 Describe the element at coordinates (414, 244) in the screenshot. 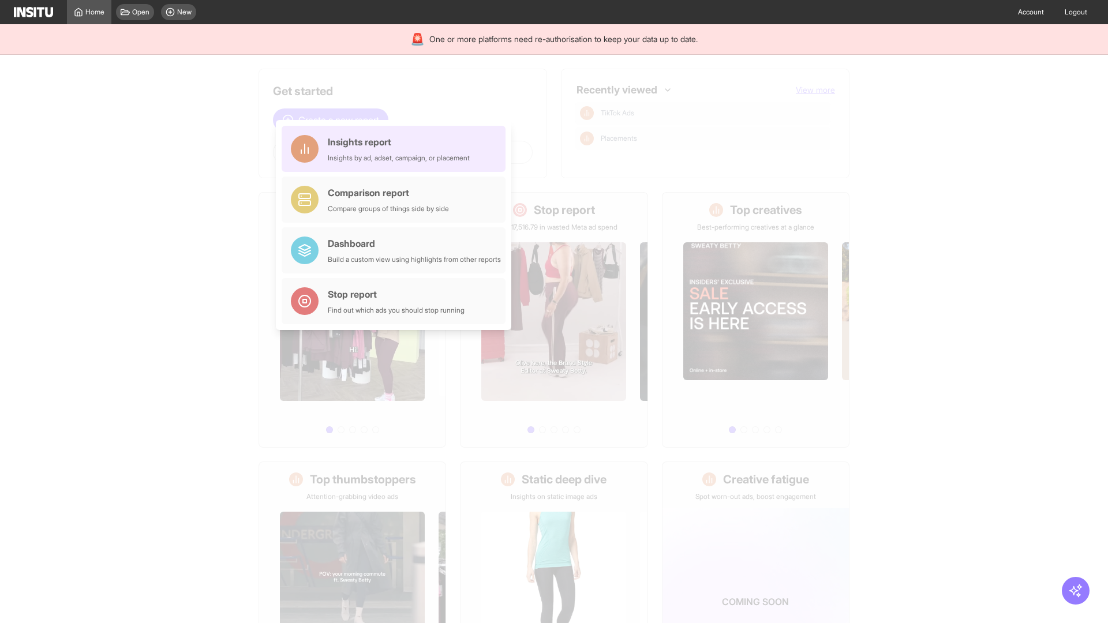

I see `div: Dashboard` at that location.